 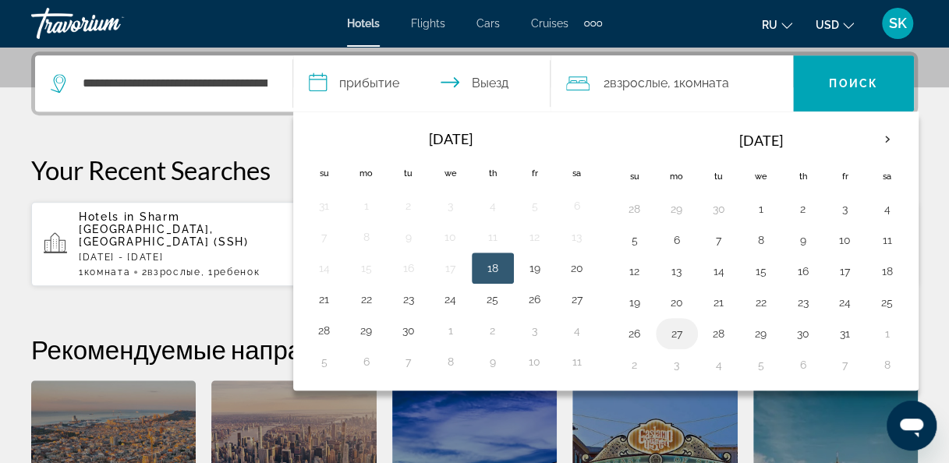 What do you see at coordinates (846, 303) in the screenshot?
I see `button: Day 24` at bounding box center [846, 303].